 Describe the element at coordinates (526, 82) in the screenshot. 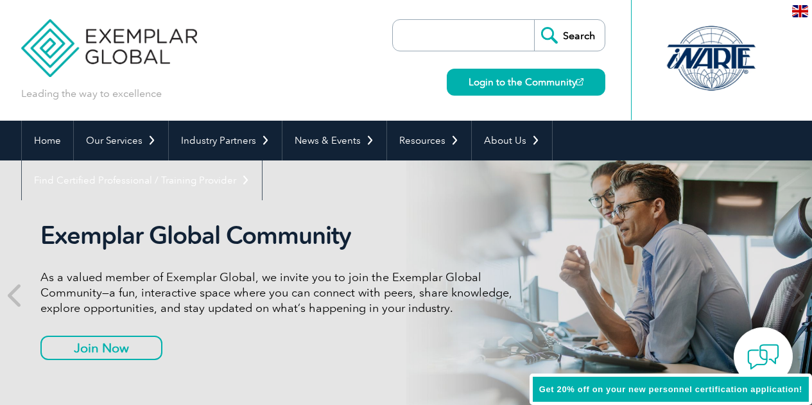

I see `a: Login to the Community` at that location.